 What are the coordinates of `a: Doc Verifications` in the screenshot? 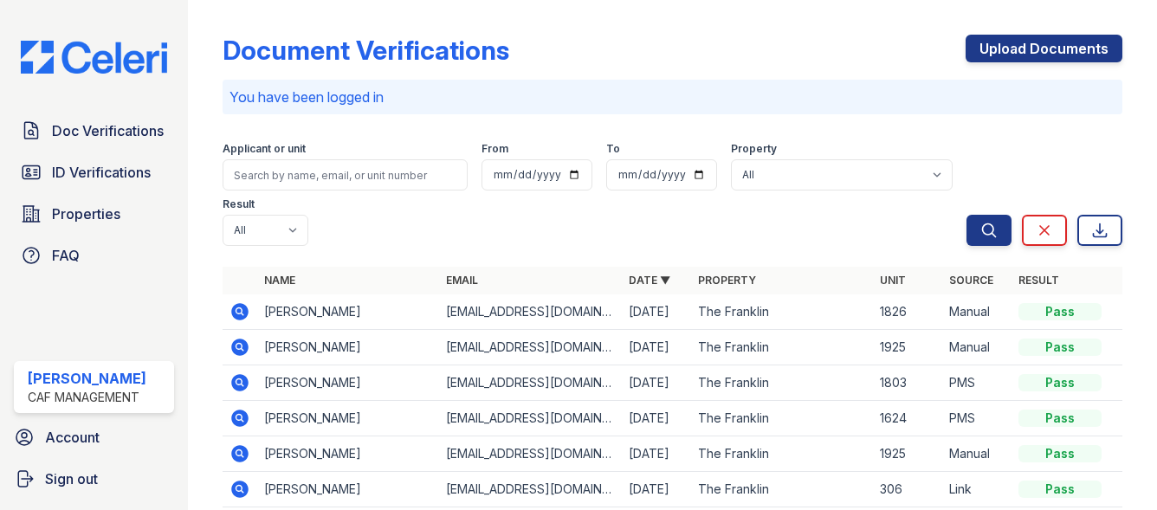 It's located at (94, 131).